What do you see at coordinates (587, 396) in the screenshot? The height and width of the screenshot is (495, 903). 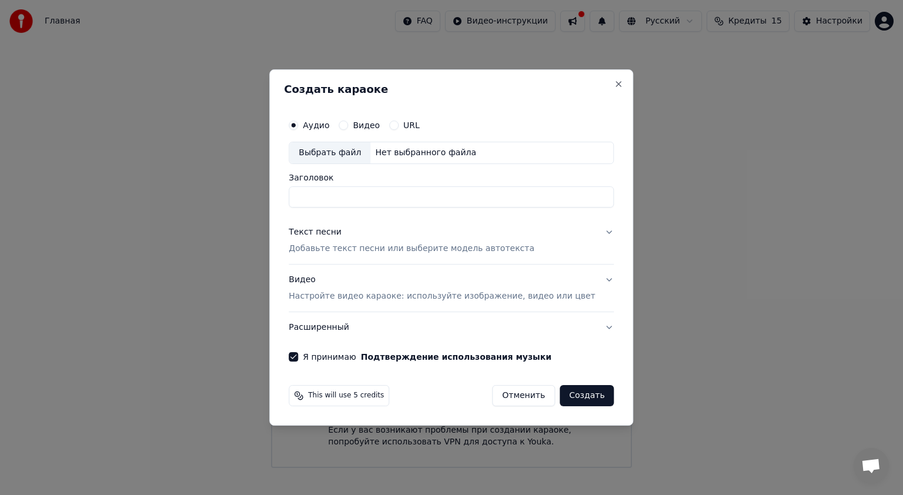 I see `button: Создать` at bounding box center [587, 396].